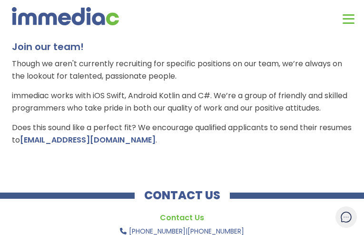 The image size is (364, 235). What do you see at coordinates (182, 70) in the screenshot?
I see `p: Though we aren't currently recruiting for specific positions on our team, we’re always on the loo...` at bounding box center [182, 70].